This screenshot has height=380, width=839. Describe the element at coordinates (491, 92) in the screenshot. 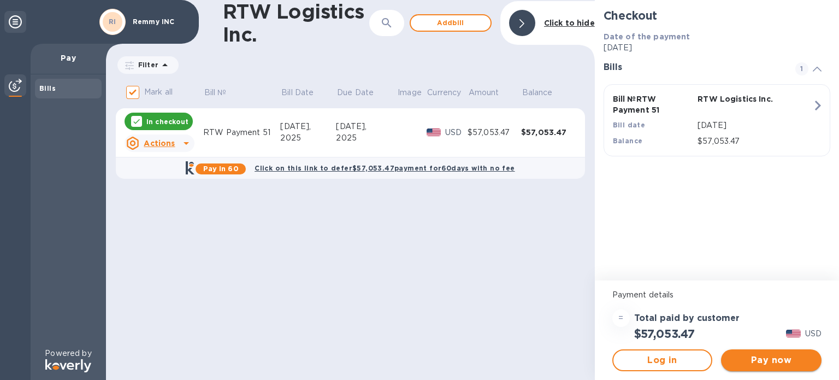

I see `span: Amount` at that location.